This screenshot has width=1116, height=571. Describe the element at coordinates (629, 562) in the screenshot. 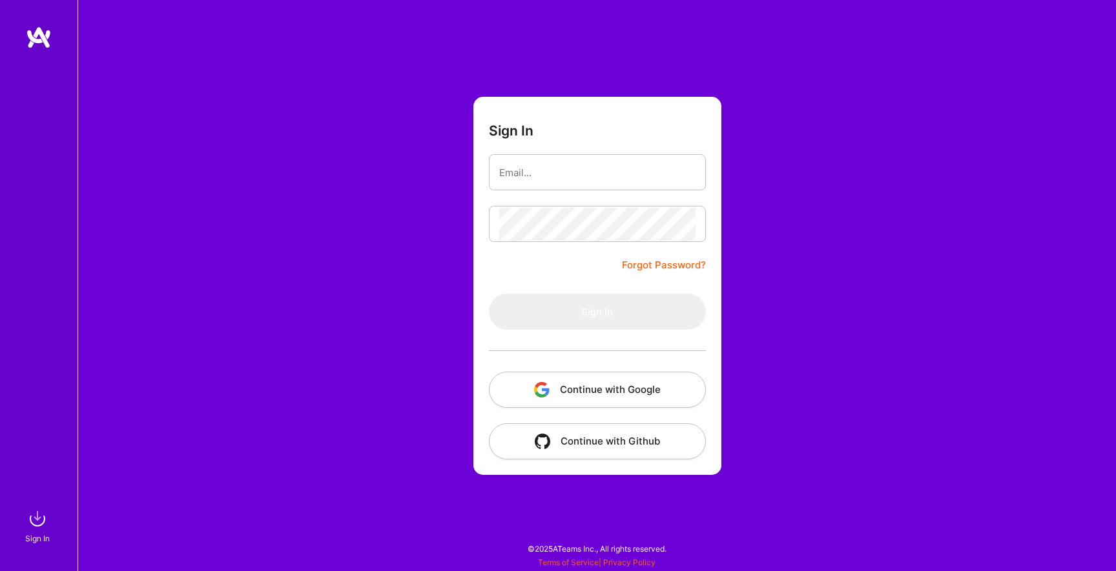

I see `a: Privacy Policy` at that location.